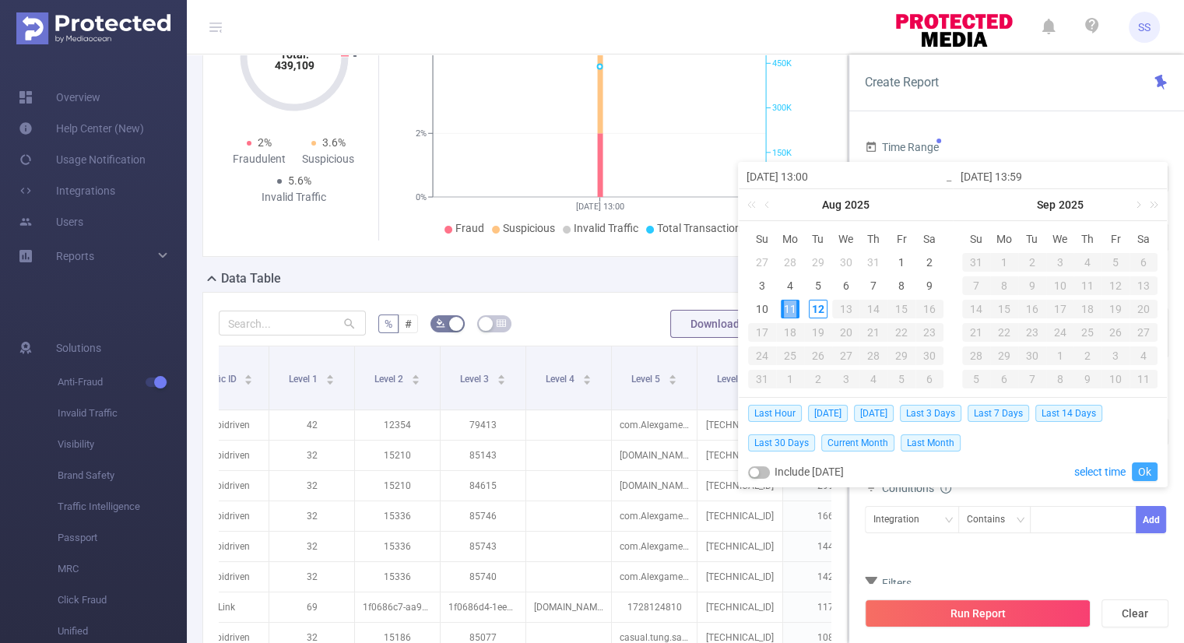  I want to click on span: Create Report, so click(901, 82).